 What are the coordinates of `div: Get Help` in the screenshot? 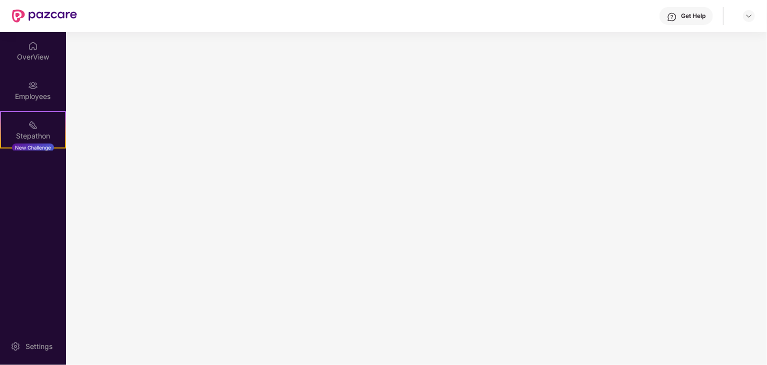 It's located at (693, 16).